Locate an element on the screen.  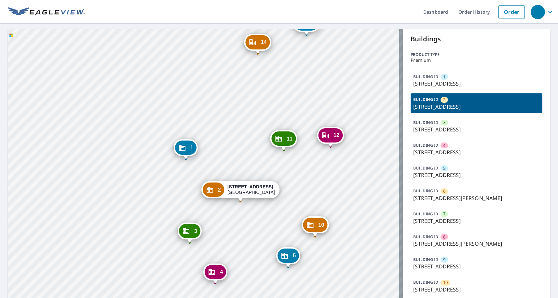
div: Dropped pin, building 3, Commercial property, 7025 S 115th Street Plz La Vista, NE 68128 is located at coordinates (190, 233).